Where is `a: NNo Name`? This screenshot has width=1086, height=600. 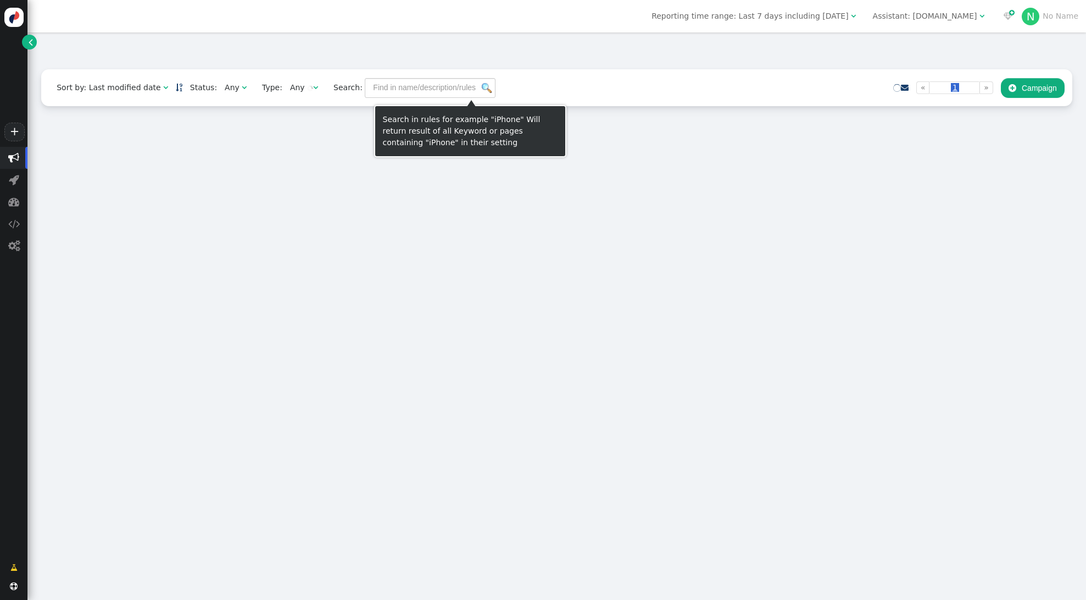 a: NNo Name is located at coordinates (1050, 16).